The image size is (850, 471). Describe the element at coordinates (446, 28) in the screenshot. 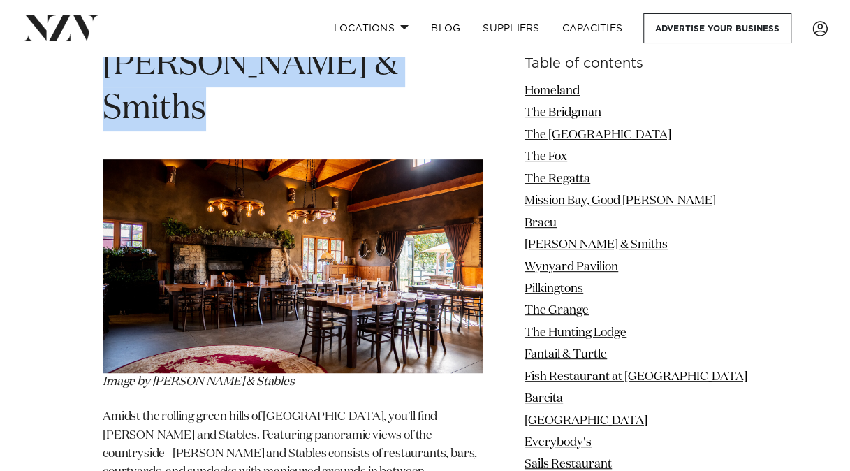

I see `a: BLOG` at that location.